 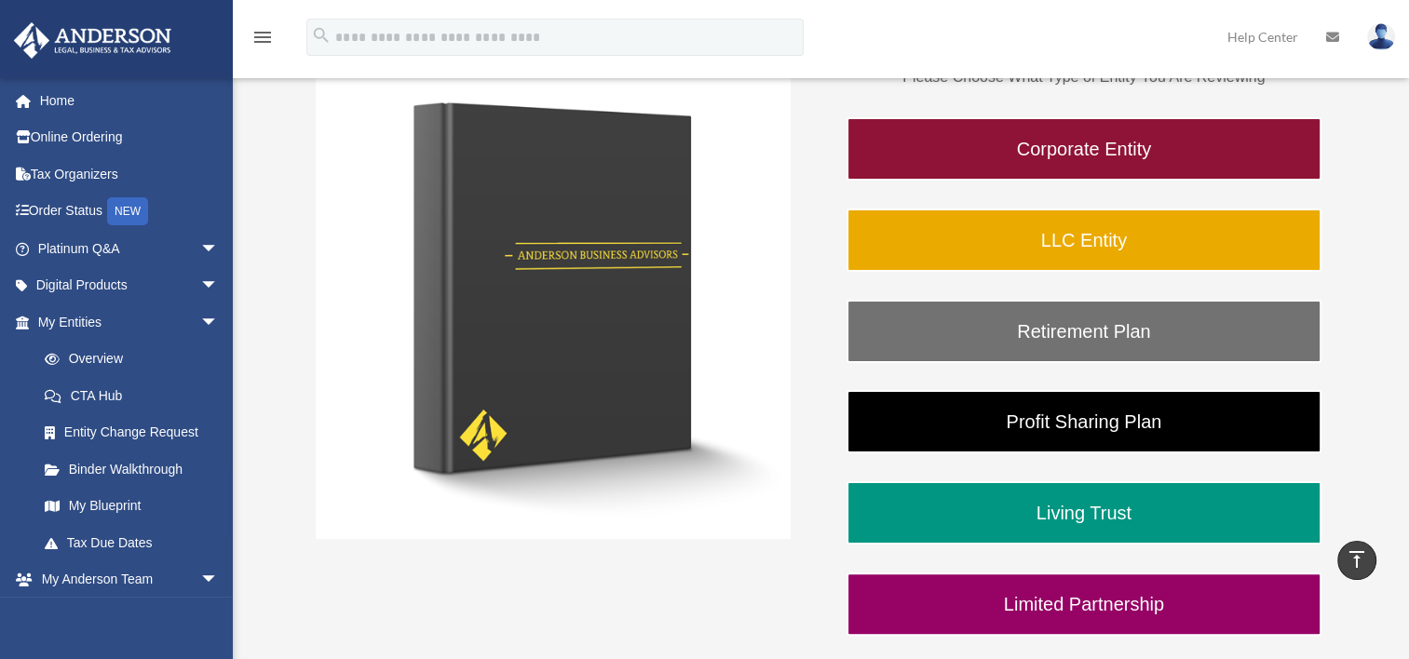 What do you see at coordinates (1084, 149) in the screenshot?
I see `a: Corporate Entity` at bounding box center [1084, 149].